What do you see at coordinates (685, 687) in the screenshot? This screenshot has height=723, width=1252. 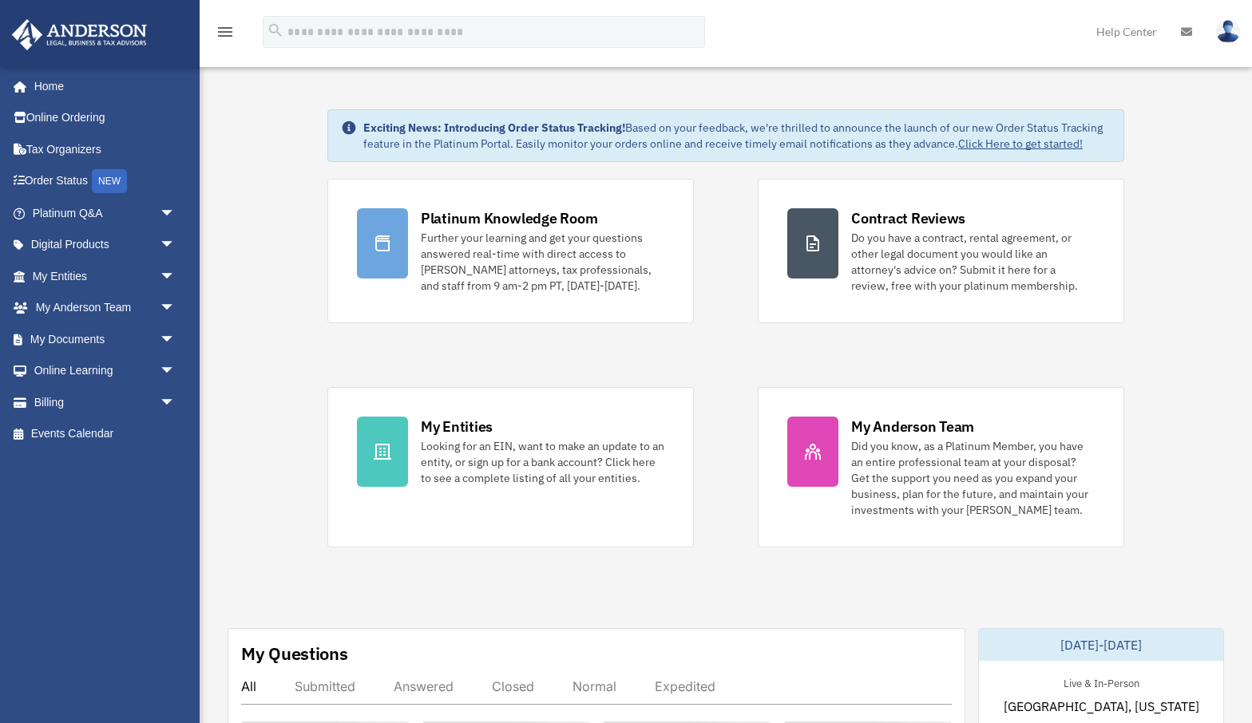 I see `div: Expedited` at bounding box center [685, 687].